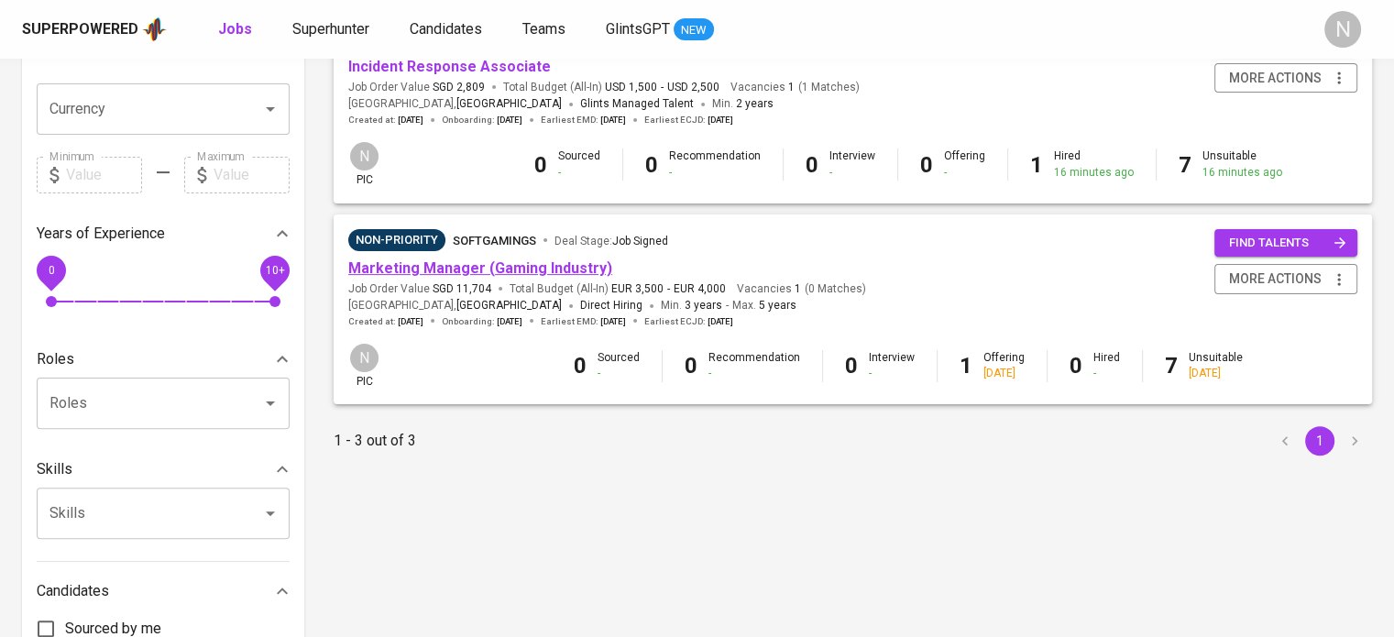 This screenshot has width=1394, height=637. What do you see at coordinates (50, 269) in the screenshot?
I see `span: 0` at bounding box center [50, 269].